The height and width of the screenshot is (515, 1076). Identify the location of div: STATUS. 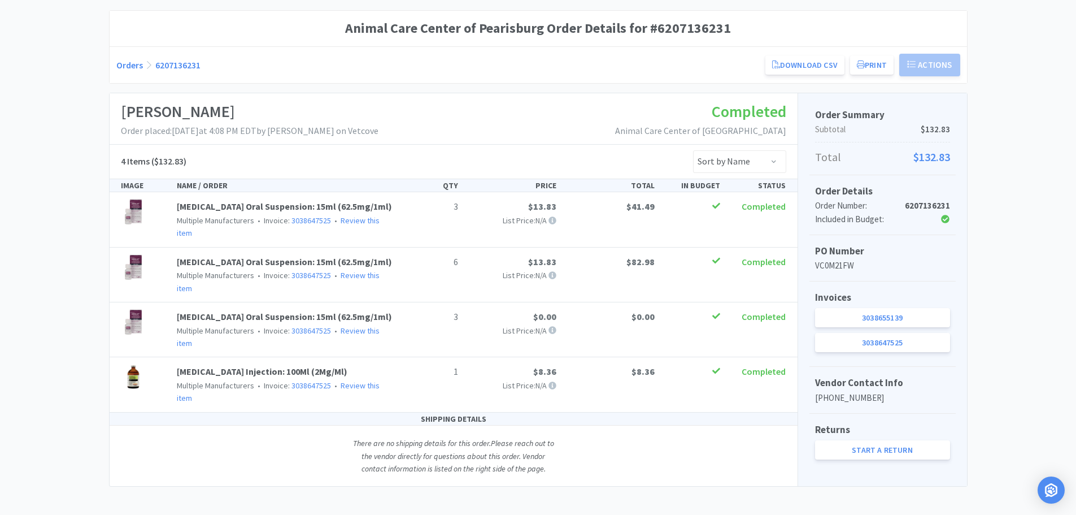
(758, 185).